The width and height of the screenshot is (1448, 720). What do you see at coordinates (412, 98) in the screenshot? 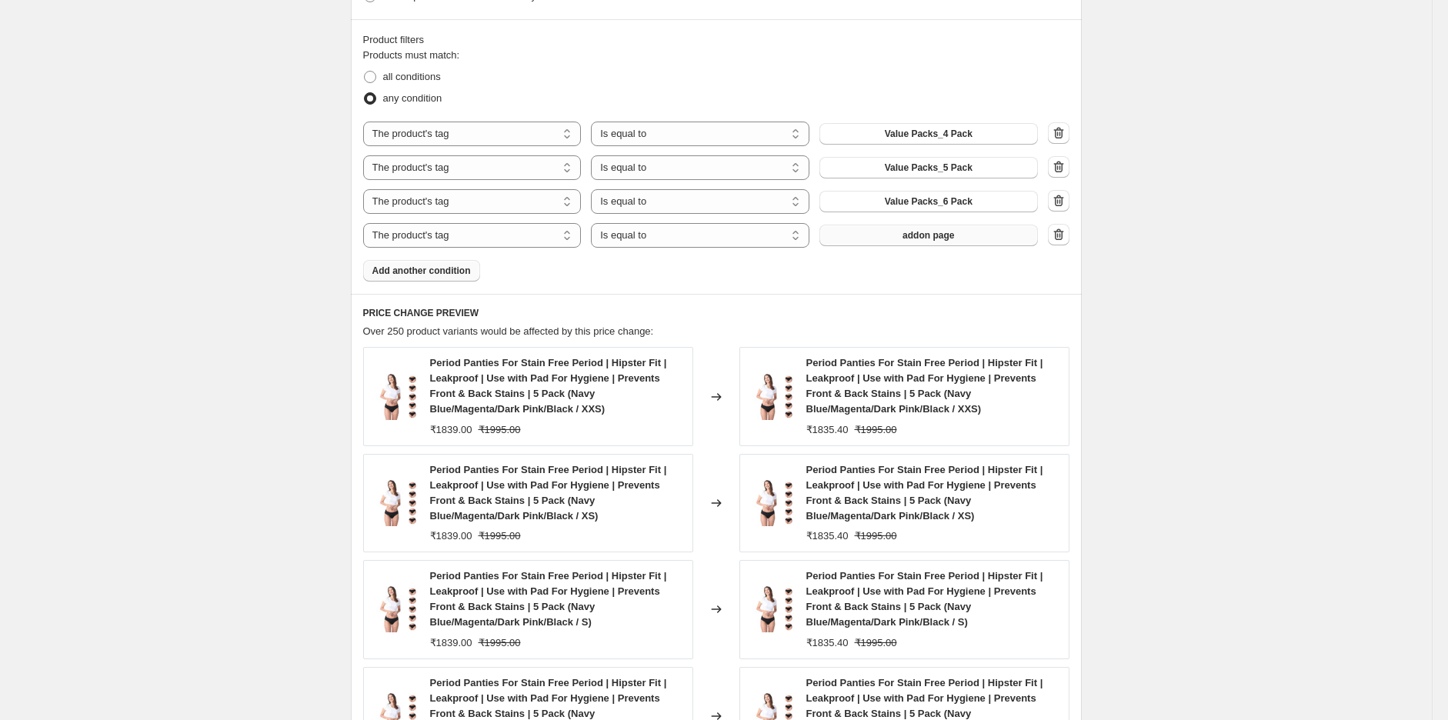
I see `span: any condition` at bounding box center [412, 98].